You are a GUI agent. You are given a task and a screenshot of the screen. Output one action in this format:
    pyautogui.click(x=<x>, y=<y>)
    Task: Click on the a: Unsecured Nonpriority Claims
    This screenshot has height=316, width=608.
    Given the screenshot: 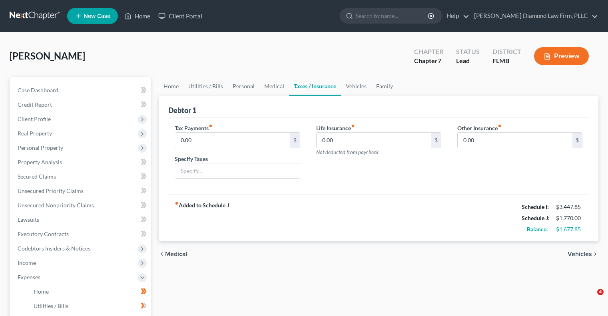 What is the action you would take?
    pyautogui.click(x=81, y=205)
    